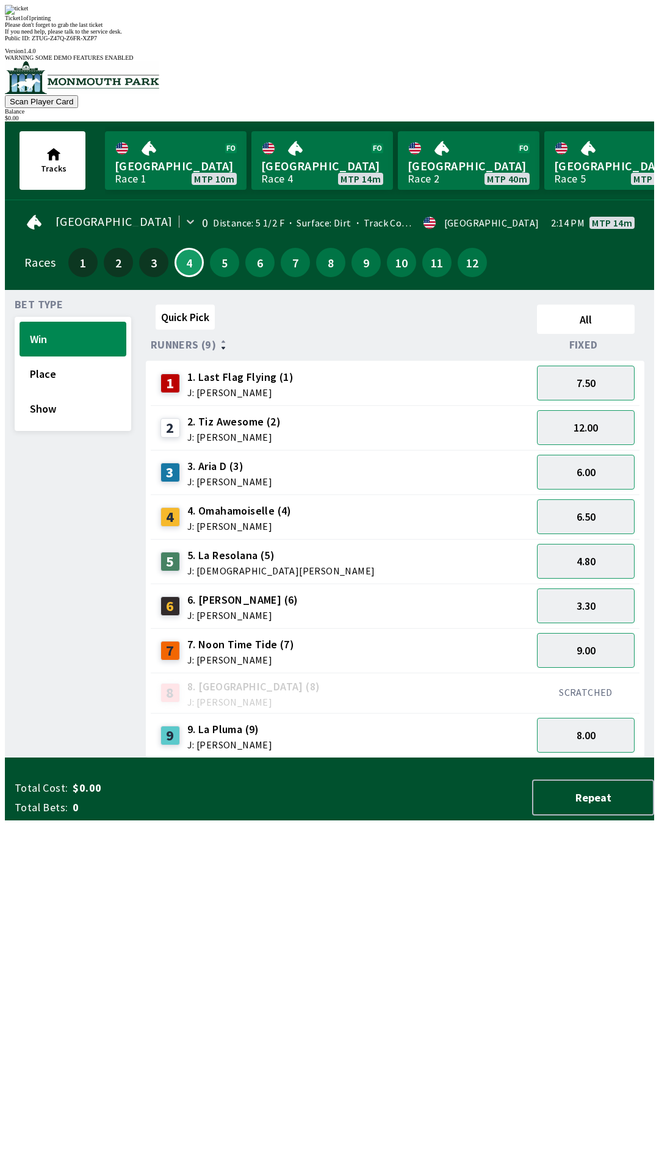 This screenshot has width=659, height=1172. What do you see at coordinates (73, 374) in the screenshot?
I see `button: Place` at bounding box center [73, 374].